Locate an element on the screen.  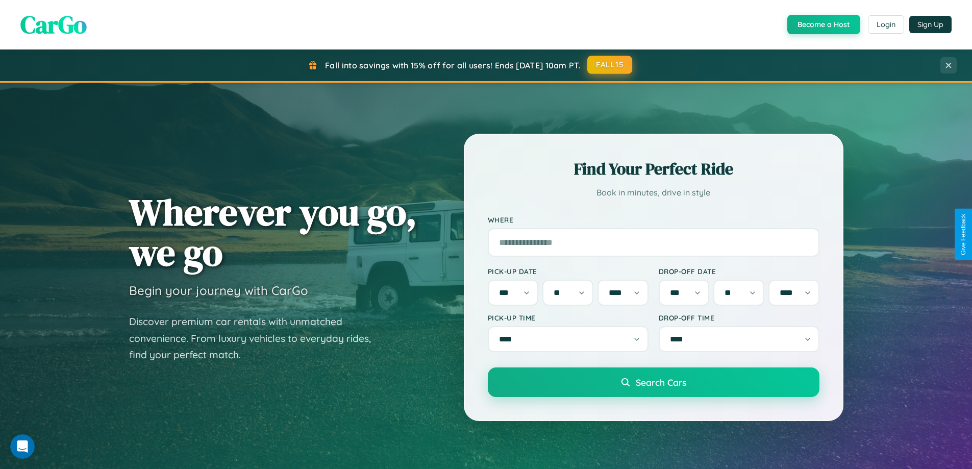
button: FALL15 is located at coordinates (610, 65).